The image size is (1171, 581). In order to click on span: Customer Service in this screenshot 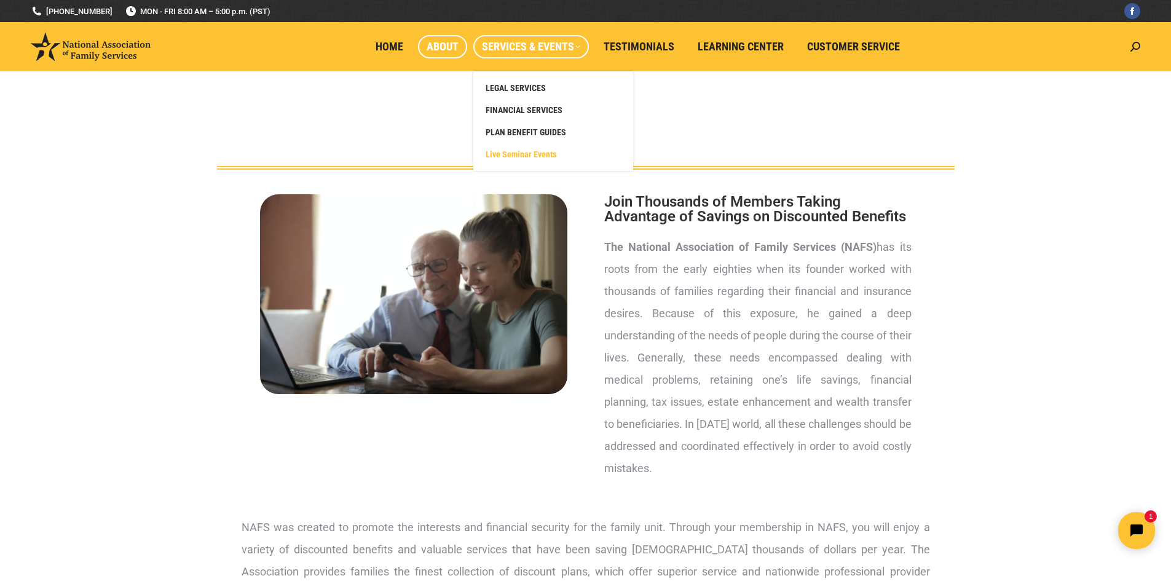, I will do `click(853, 47)`.